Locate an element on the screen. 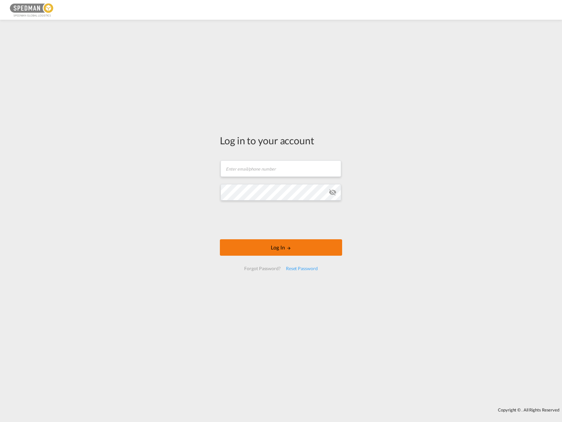 The width and height of the screenshot is (562, 422). md-icon: icon-eye-off is located at coordinates (333, 192).